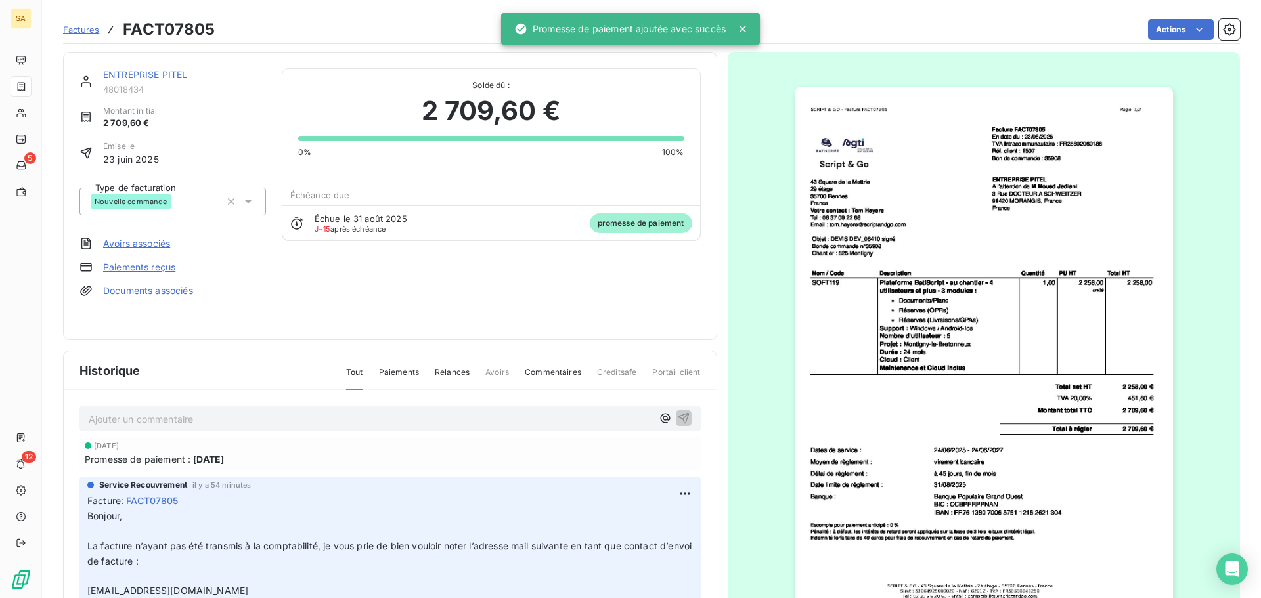  What do you see at coordinates (21, 580) in the screenshot?
I see `img: Logo LeanPay` at bounding box center [21, 580].